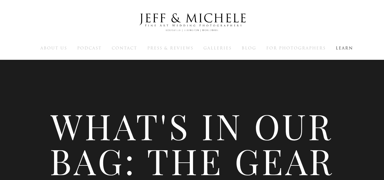 Image resolution: width=384 pixels, height=180 pixels. I want to click on span: Press & Reviews, so click(170, 48).